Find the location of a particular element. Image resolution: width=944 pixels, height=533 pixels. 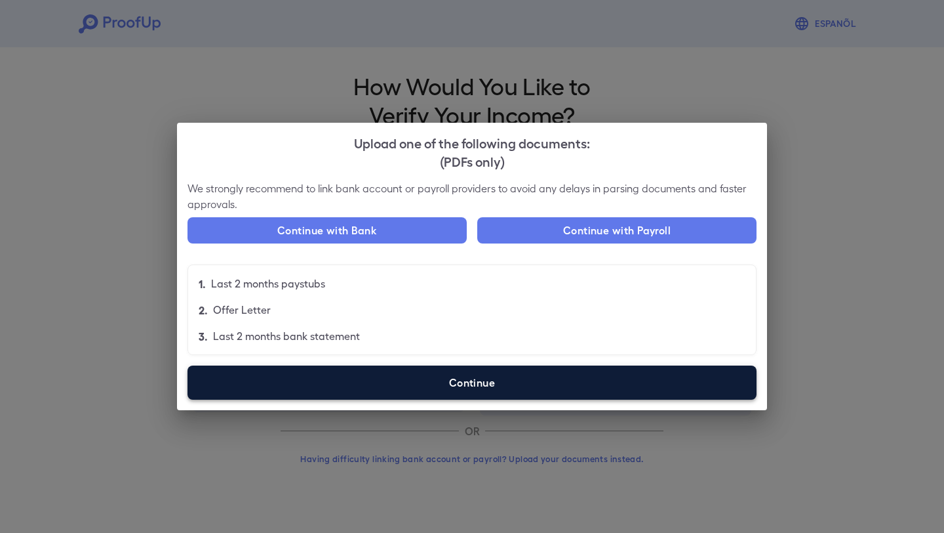

div: (PDFs only) is located at coordinates (472, 161).